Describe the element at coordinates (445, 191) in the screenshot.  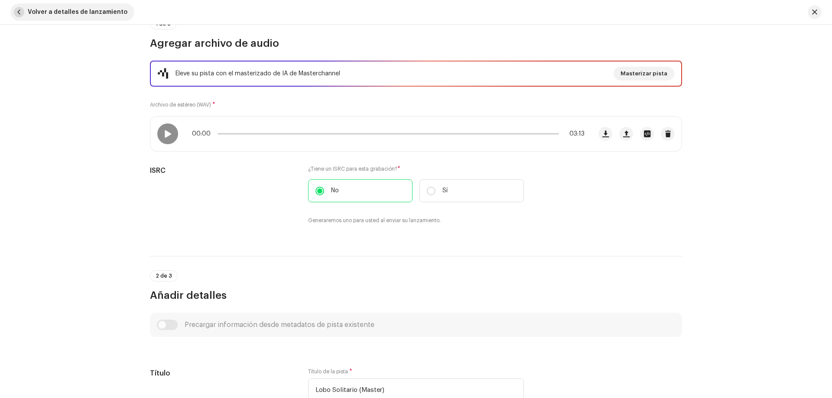
I see `p: Sí` at that location.